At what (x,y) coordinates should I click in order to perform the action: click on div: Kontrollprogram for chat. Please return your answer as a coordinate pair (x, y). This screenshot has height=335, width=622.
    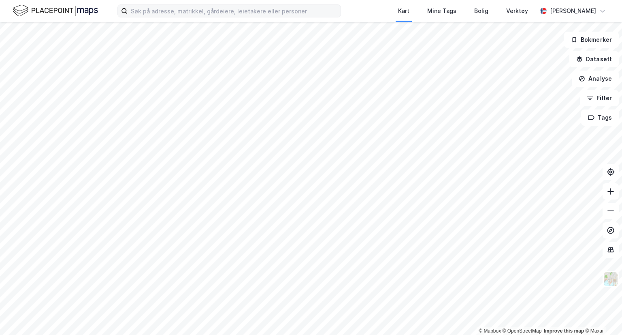
    Looking at the image, I should click on (602, 315).